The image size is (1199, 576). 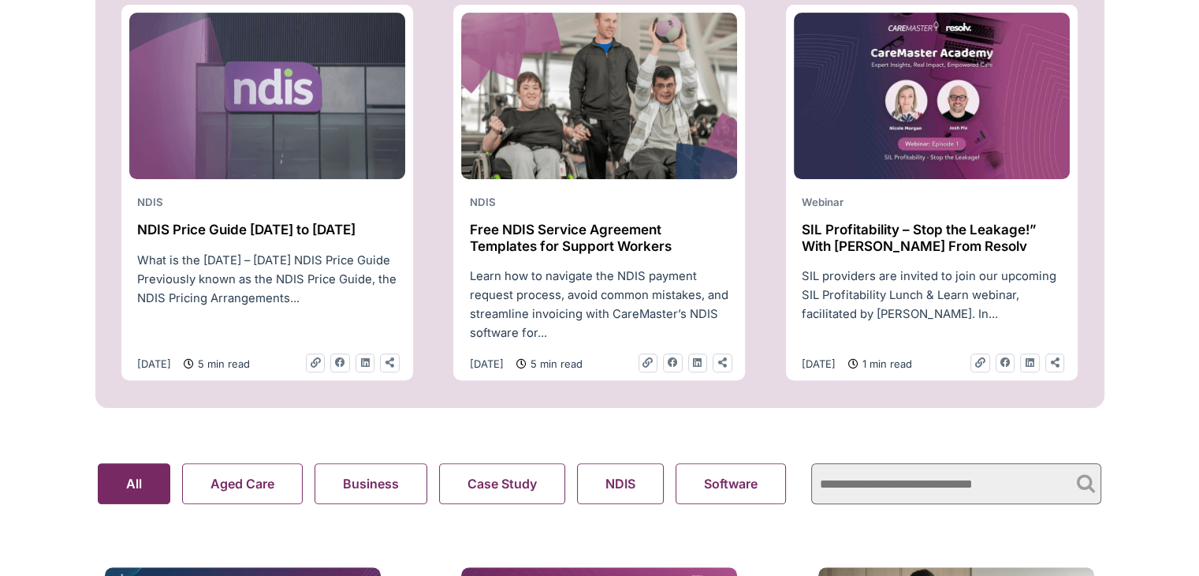 I want to click on div: Learn how to navigate the NDIS payment request process, avoid common mistakes, and streamline inv..., so click(x=599, y=304).